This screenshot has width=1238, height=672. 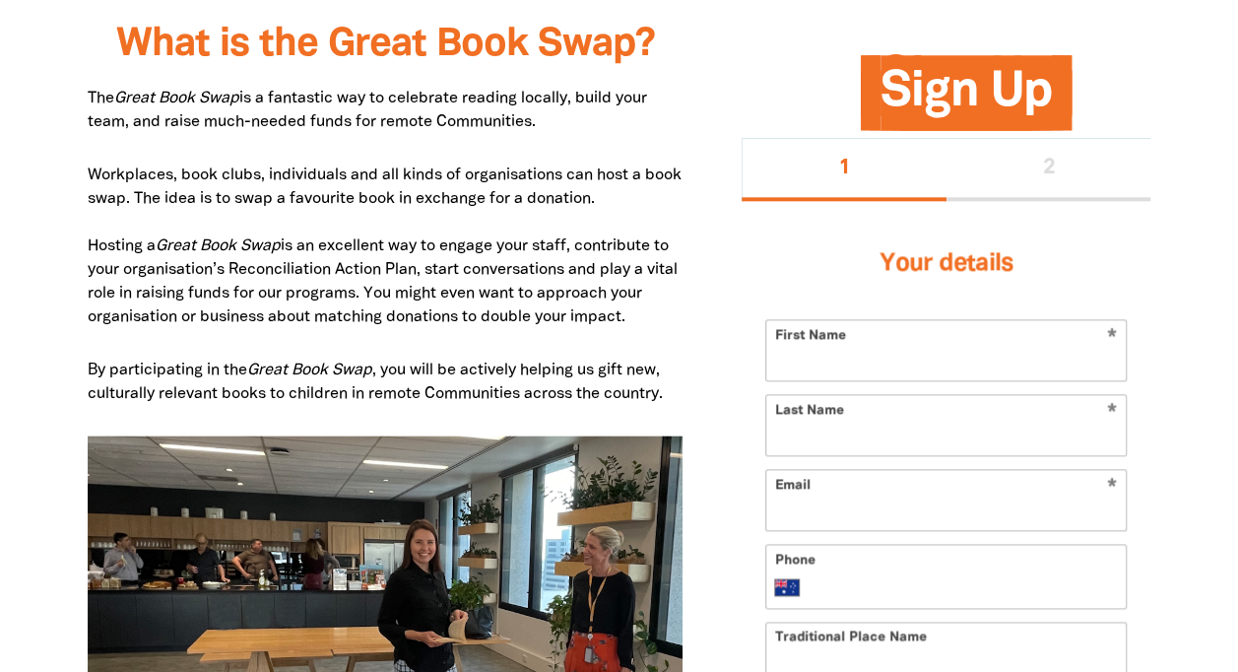 What do you see at coordinates (966, 99) in the screenshot?
I see `span: Sign Up` at bounding box center [966, 99].